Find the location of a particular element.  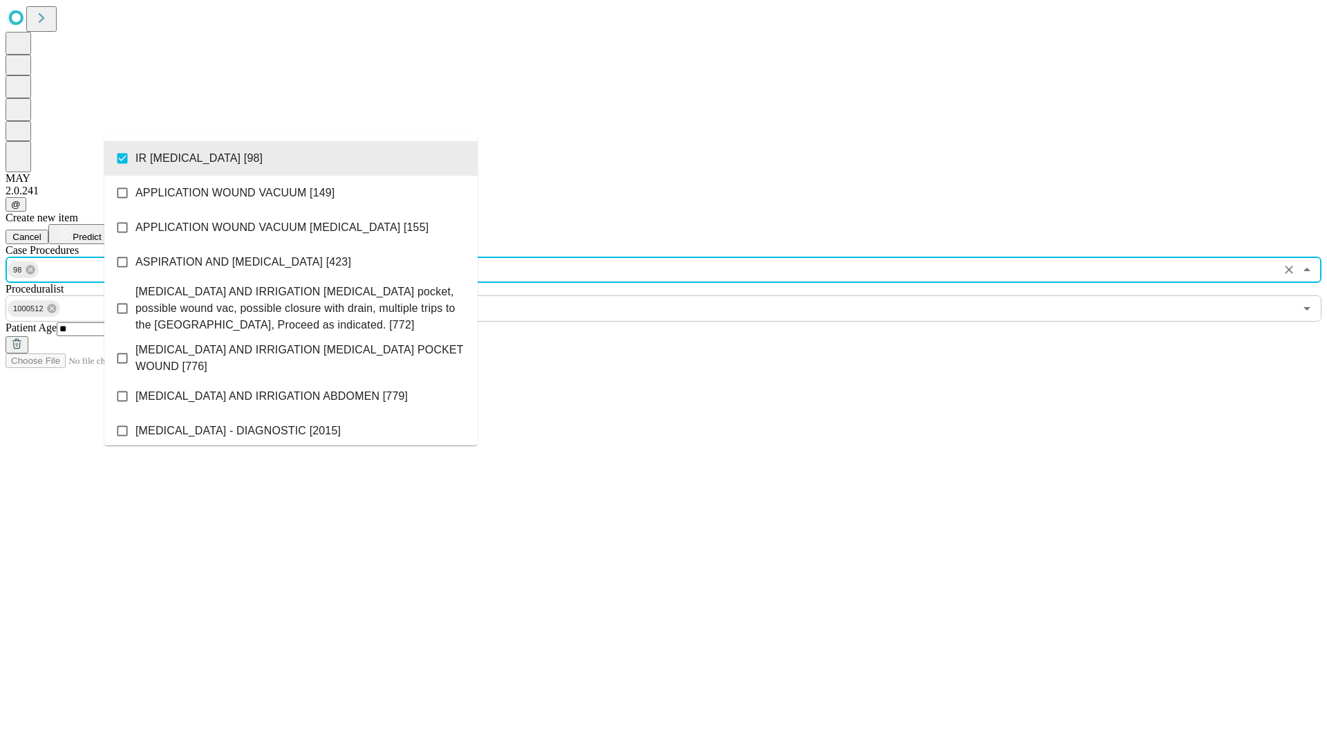

span: Predict is located at coordinates (86, 236).